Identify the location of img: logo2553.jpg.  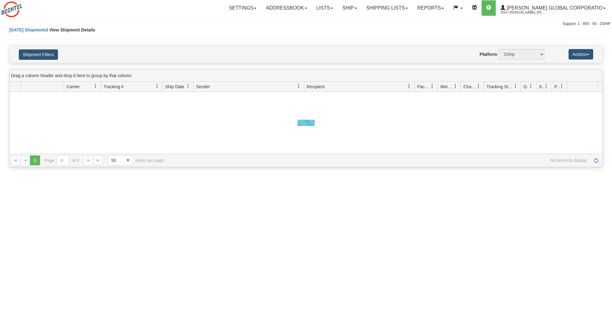
(12, 9).